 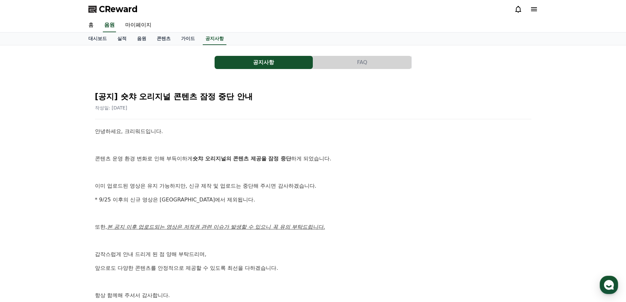 I want to click on u: 본 공지 이후 업로드되는 영상은 저작권 관련 이슈가 발생할 수 있으니 꼭 유의 부탁드립니다., so click(x=216, y=227).